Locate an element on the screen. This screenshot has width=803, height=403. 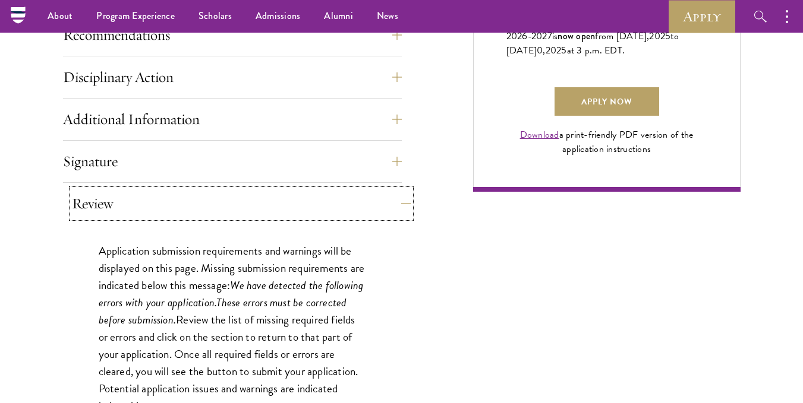
span: 6 is located at coordinates (524, 36).